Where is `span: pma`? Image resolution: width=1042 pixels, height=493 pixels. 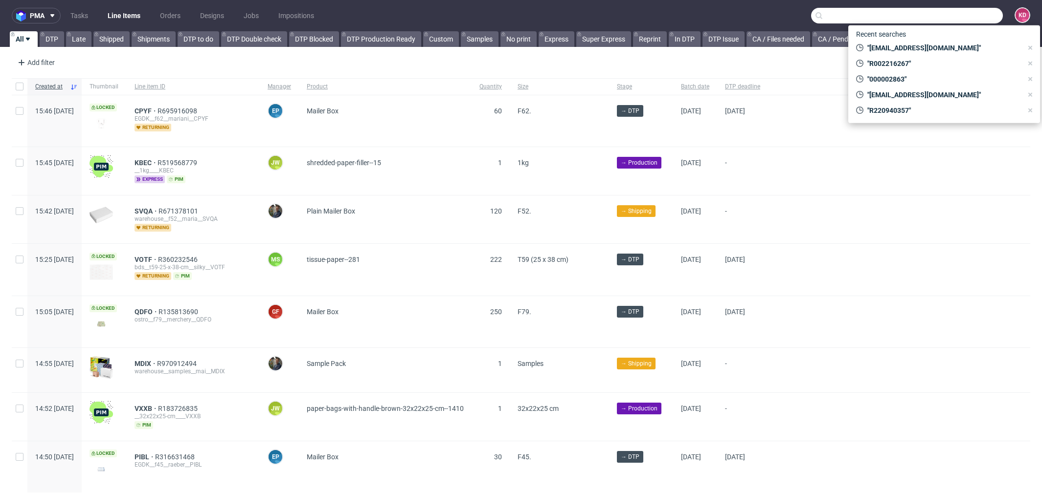
span: pma is located at coordinates (37, 16).